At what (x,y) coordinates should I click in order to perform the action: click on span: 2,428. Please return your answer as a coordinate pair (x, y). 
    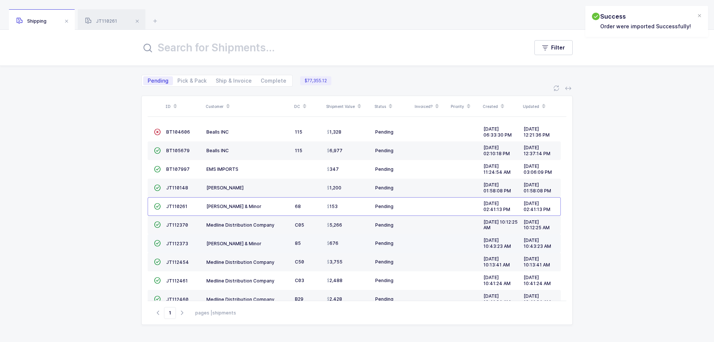
    Looking at the image, I should click on (334, 299).